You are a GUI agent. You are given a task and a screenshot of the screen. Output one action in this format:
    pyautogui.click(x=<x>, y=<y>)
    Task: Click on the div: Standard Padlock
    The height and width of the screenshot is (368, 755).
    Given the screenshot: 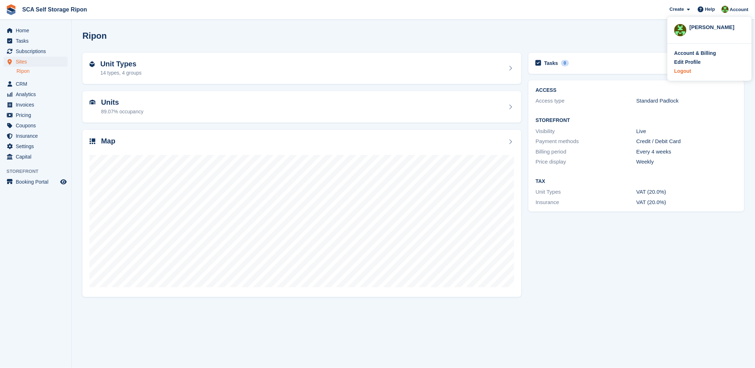 What is the action you would take?
    pyautogui.click(x=686, y=101)
    